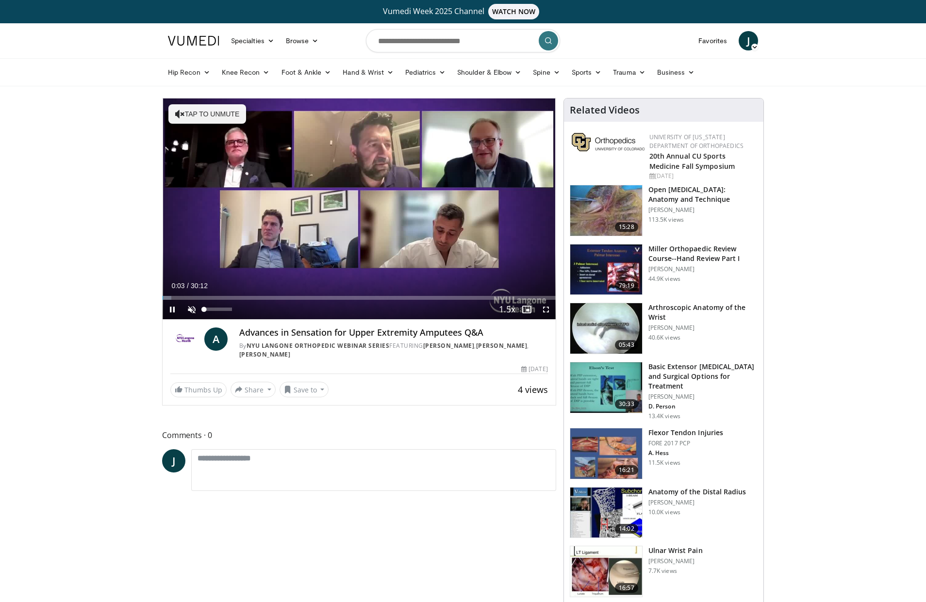  What do you see at coordinates (394, 333) in the screenshot?
I see `h4: Advances in Sensation for Upper Extremity Amputees Q&A` at bounding box center [394, 333].